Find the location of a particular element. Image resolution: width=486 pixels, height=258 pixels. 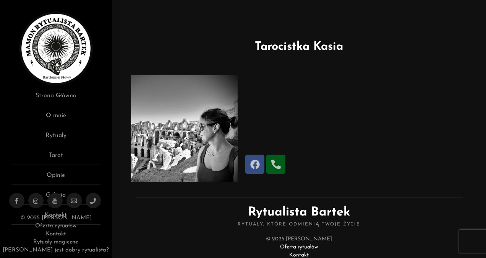

a: Tarot is located at coordinates (56, 157).